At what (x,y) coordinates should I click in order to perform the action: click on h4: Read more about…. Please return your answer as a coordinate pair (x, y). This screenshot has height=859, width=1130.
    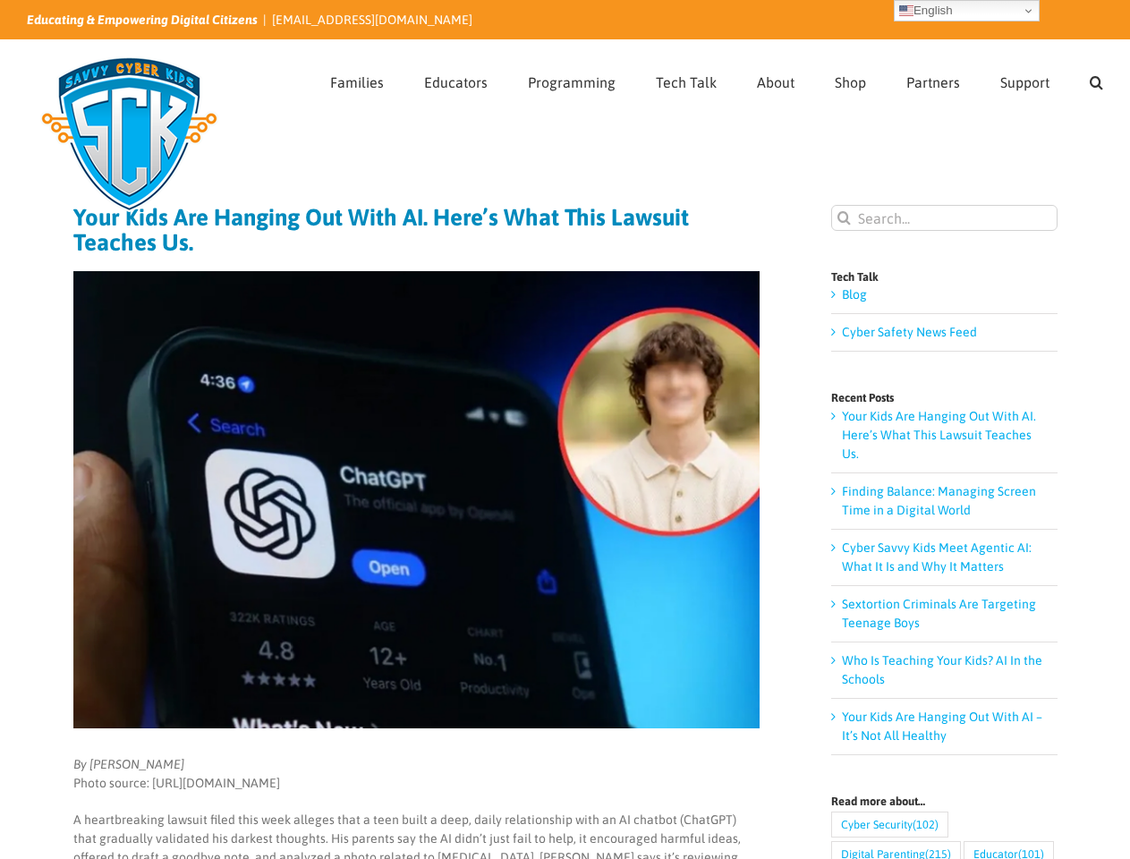
    Looking at the image, I should click on (944, 800).